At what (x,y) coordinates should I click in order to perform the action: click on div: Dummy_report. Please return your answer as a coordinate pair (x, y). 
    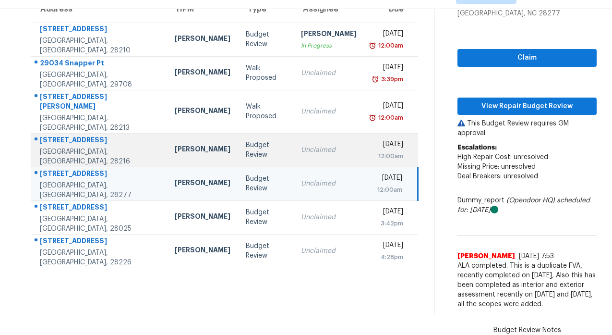
    Looking at the image, I should click on (527, 205).